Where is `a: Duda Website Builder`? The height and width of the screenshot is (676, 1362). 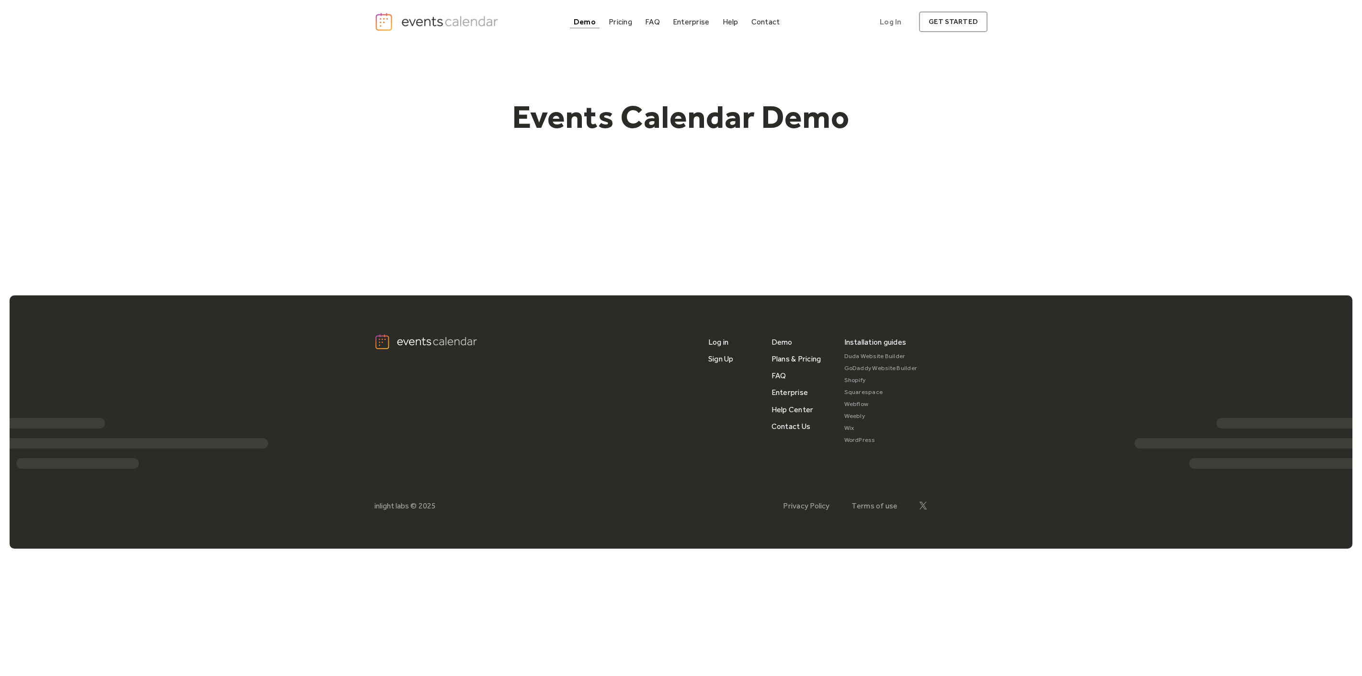 a: Duda Website Builder is located at coordinates (881, 356).